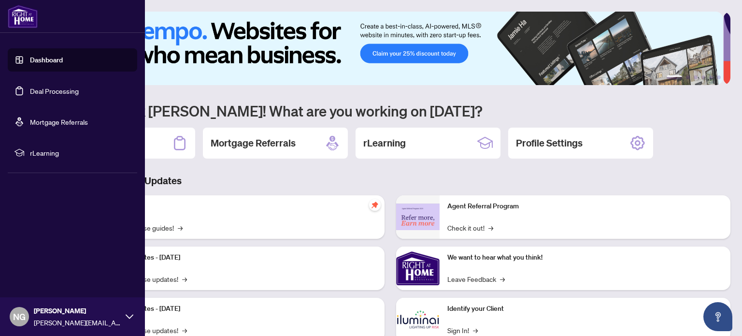 This screenshot has width=742, height=336. Describe the element at coordinates (54, 91) in the screenshot. I see `a: Deal Processing` at that location.